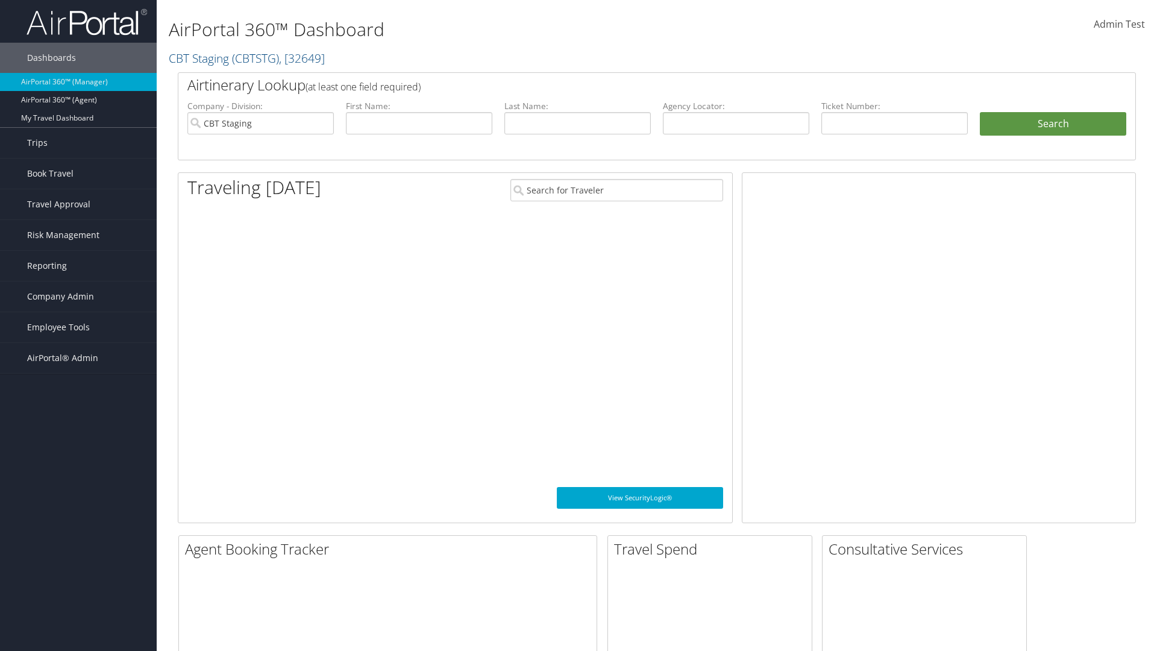 This screenshot has width=1157, height=651. I want to click on span: Company Admin, so click(60, 297).